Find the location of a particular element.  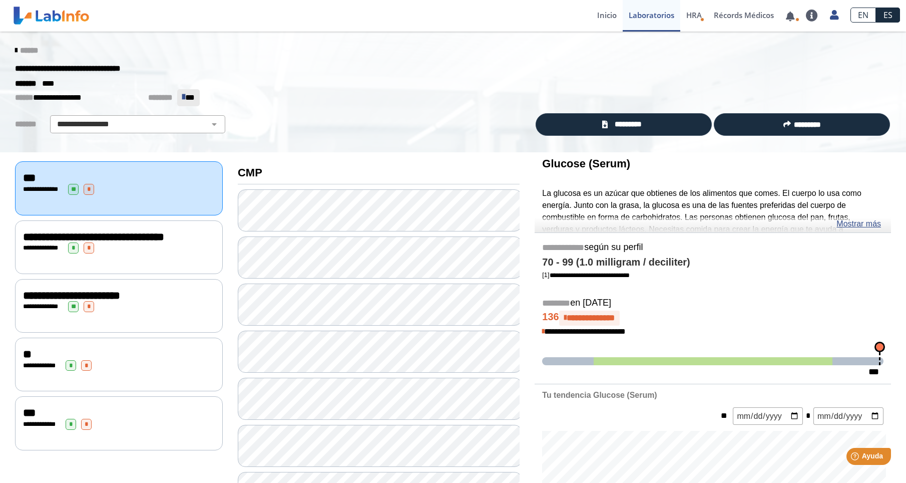

h4: 70 - 99 (1.0 milligram / deciliter) is located at coordinates (713, 262).